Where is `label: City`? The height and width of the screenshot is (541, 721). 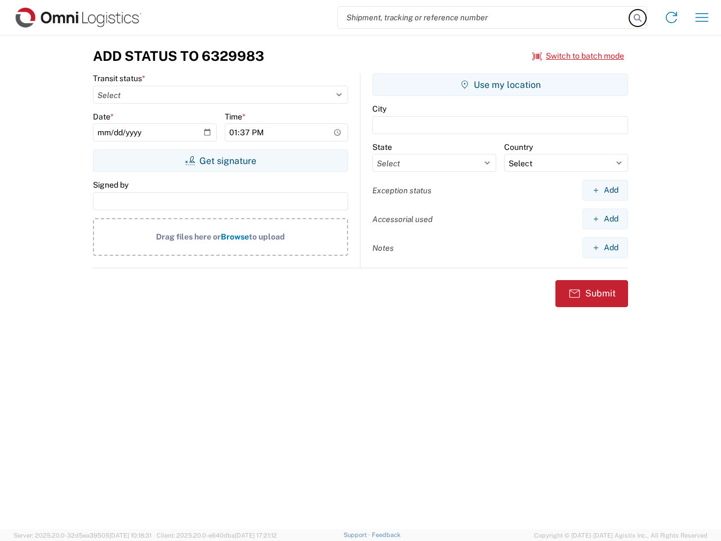 label: City is located at coordinates (379, 109).